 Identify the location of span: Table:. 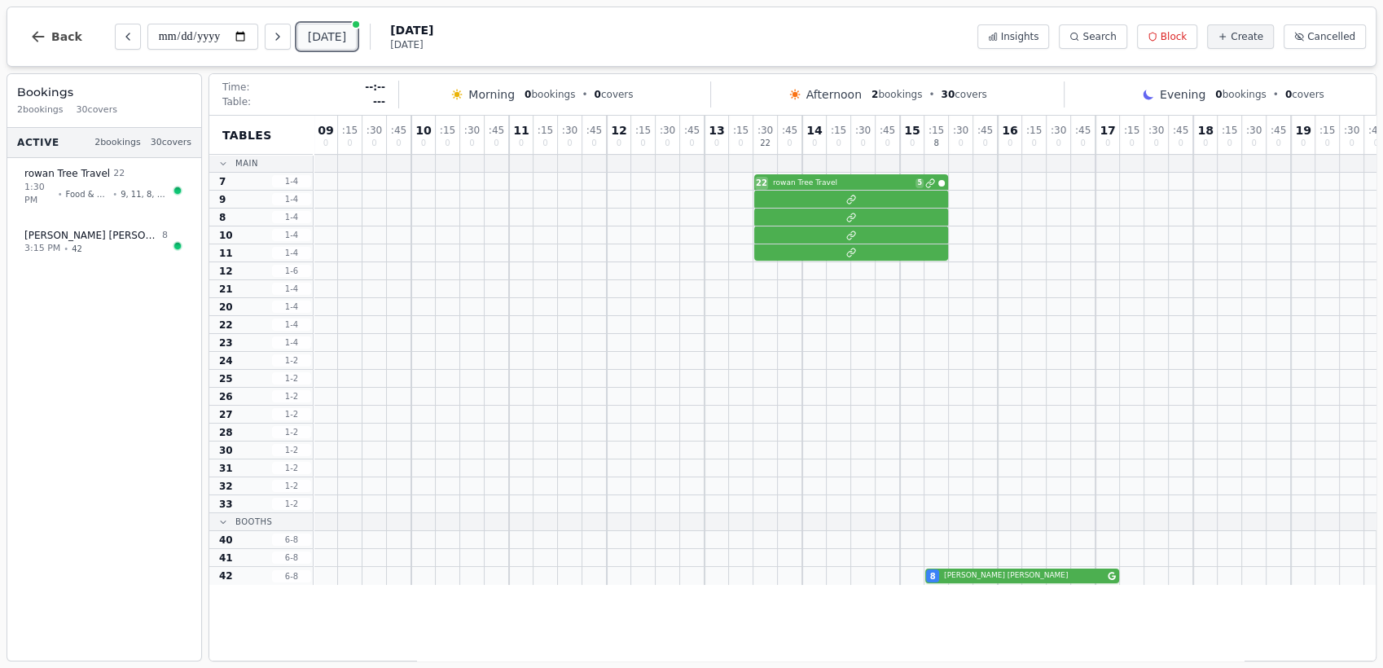
(236, 102).